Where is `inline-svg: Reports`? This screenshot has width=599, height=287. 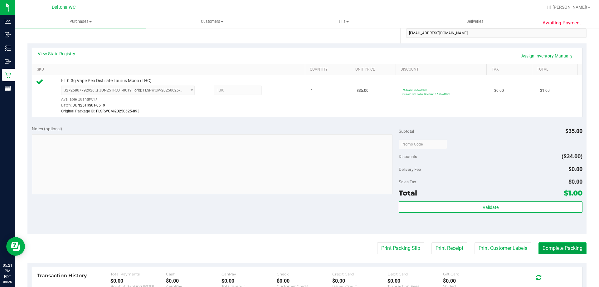 inline-svg: Reports is located at coordinates (8, 88).